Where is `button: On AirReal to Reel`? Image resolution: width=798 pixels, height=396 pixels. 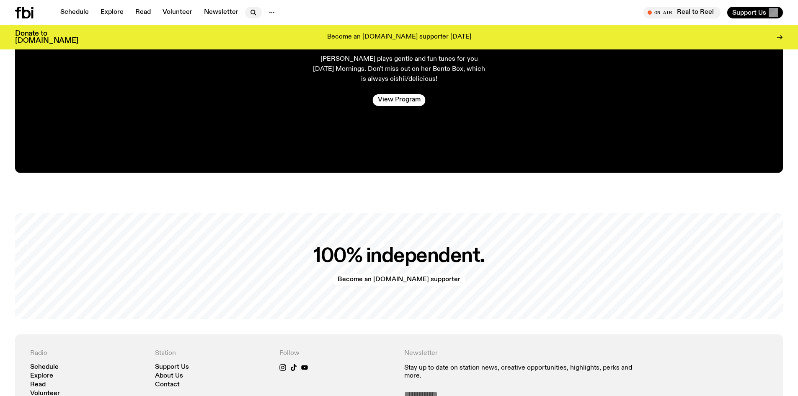
button: On AirReal to Reel is located at coordinates (682, 13).